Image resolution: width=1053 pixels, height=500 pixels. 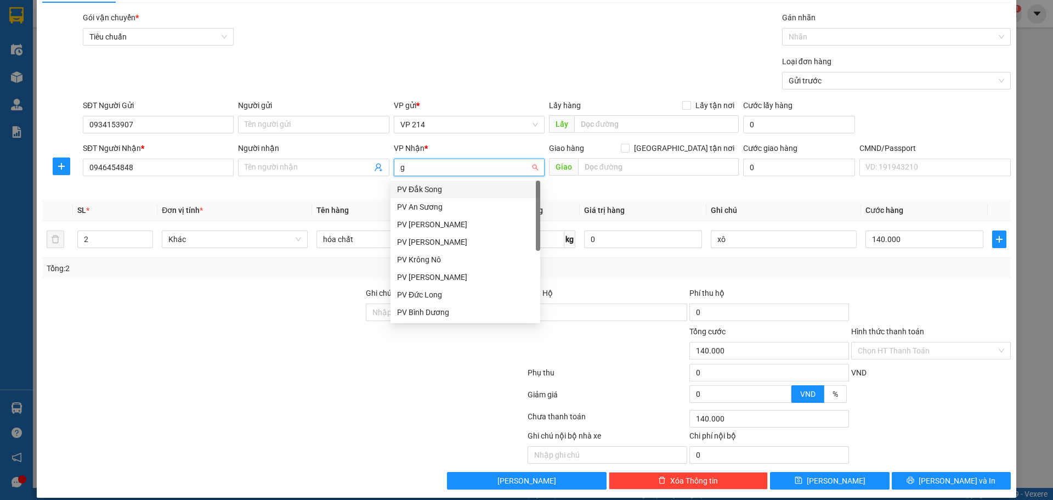 What do you see at coordinates (465, 259) in the screenshot?
I see `div: PV Krông Nô` at bounding box center [465, 259].